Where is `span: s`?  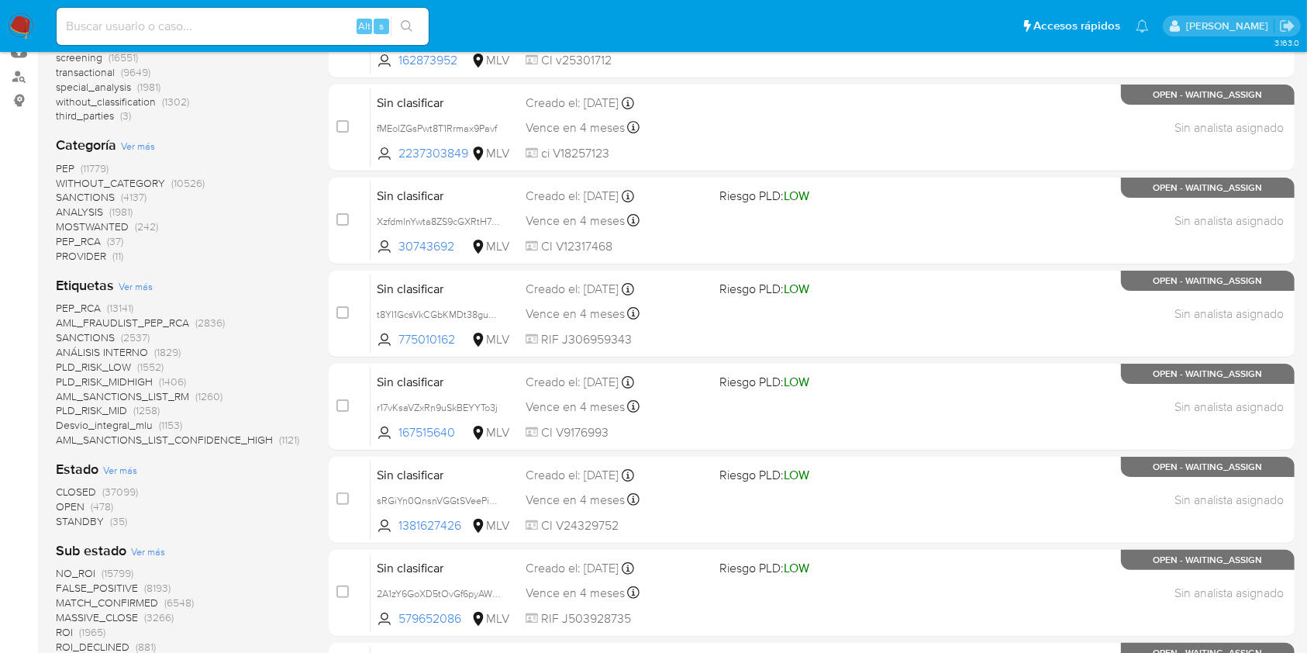 span: s is located at coordinates (381, 26).